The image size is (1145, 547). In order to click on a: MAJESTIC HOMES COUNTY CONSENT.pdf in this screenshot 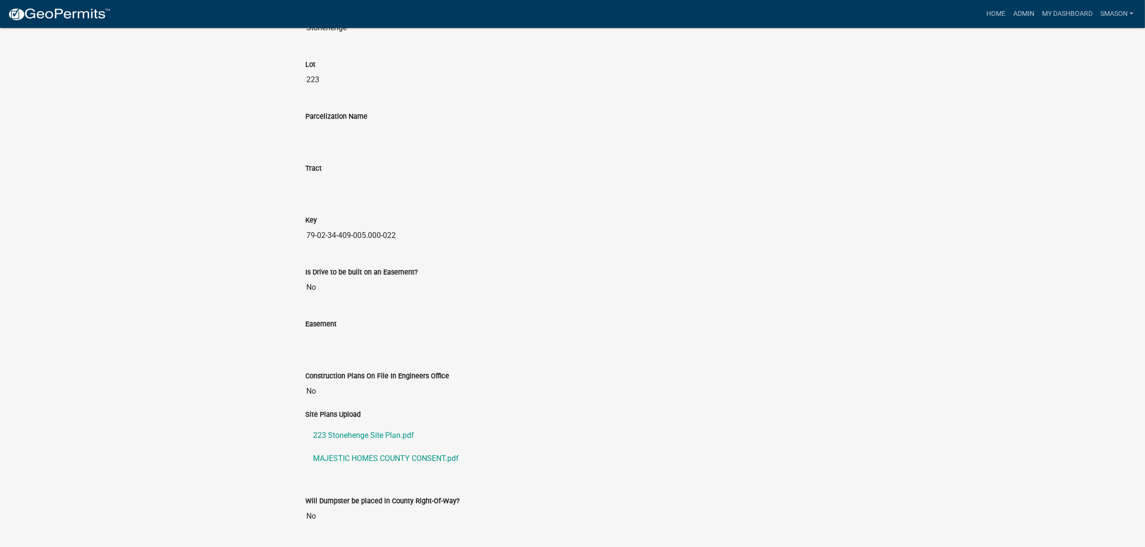, I will do `click(573, 459)`.